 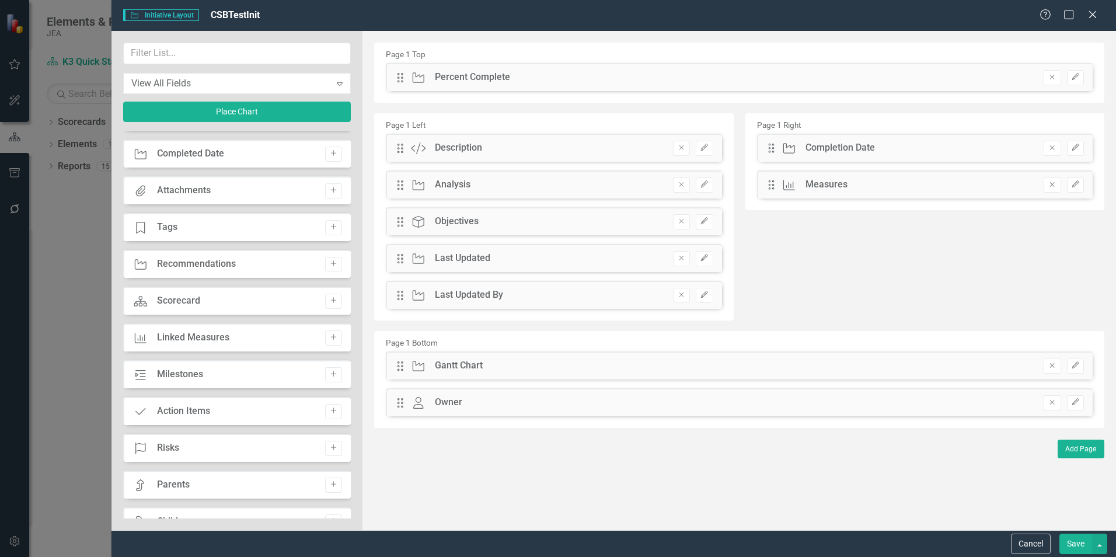 I want to click on div: Percent Complete, so click(x=472, y=77).